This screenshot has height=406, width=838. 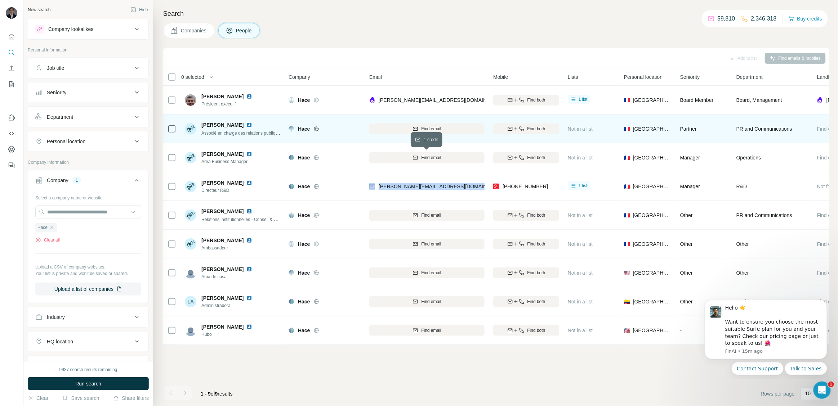 What do you see at coordinates (88, 384) in the screenshot?
I see `button: Run search` at bounding box center [88, 384].